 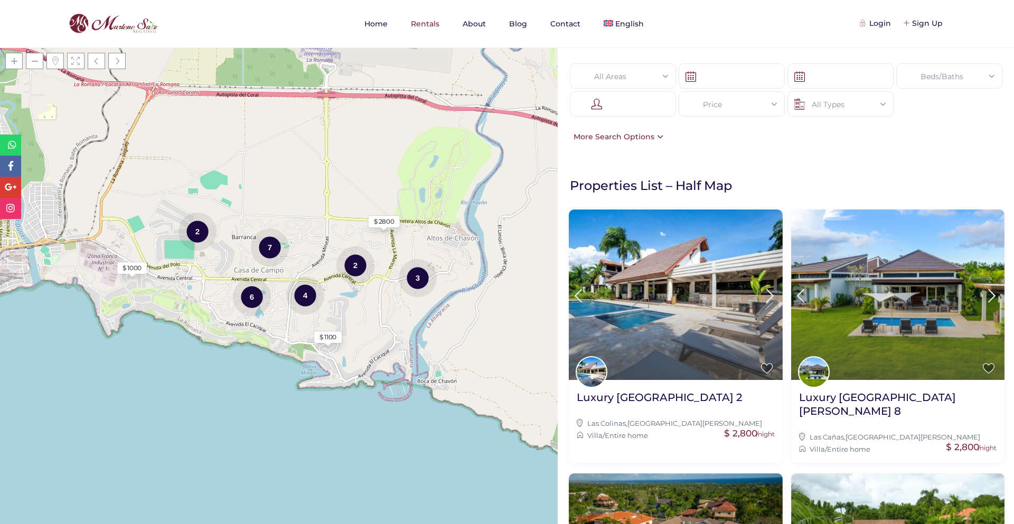 What do you see at coordinates (606, 423) in the screenshot?
I see `a: Las Colinas` at bounding box center [606, 423].